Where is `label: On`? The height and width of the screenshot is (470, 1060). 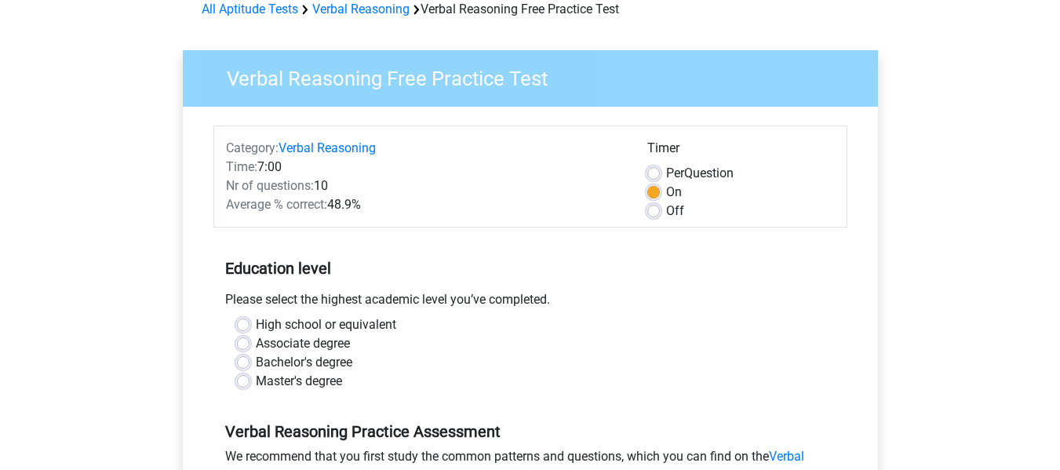 label: On is located at coordinates (674, 192).